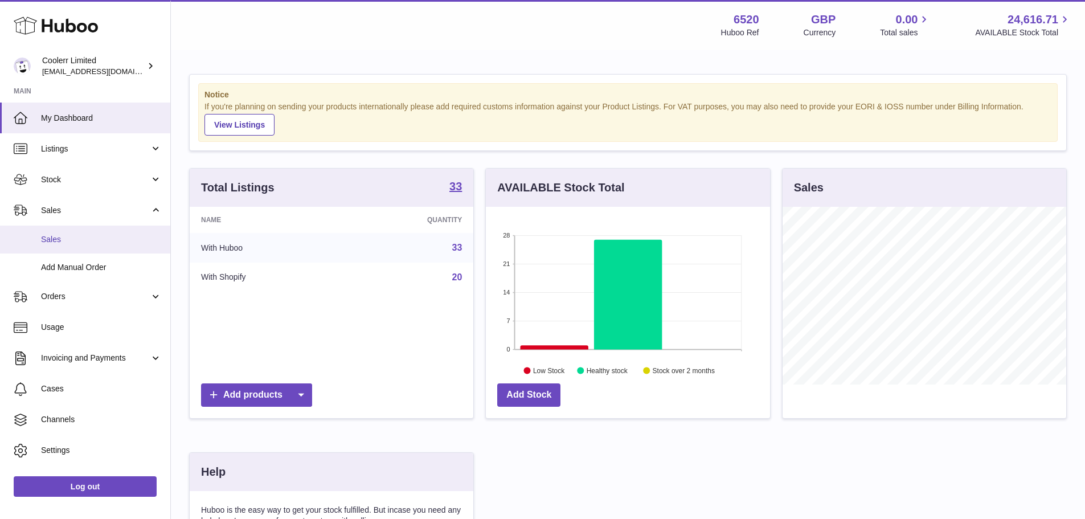 The image size is (1085, 519). Describe the element at coordinates (823, 19) in the screenshot. I see `strong: GBP` at that location.